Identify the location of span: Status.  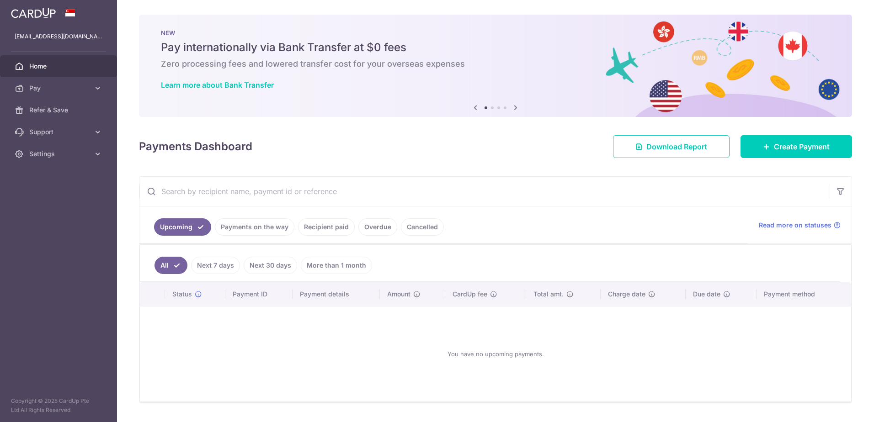
(182, 294).